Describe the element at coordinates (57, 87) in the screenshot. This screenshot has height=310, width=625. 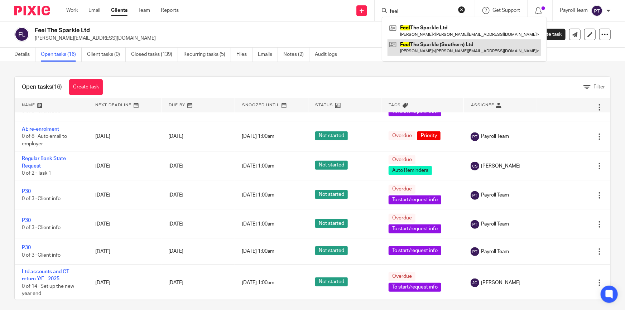
I see `span: (16)` at that location.